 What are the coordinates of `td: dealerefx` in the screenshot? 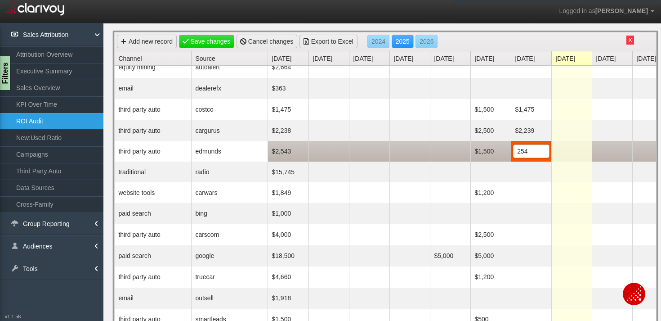 It's located at (229, 88).